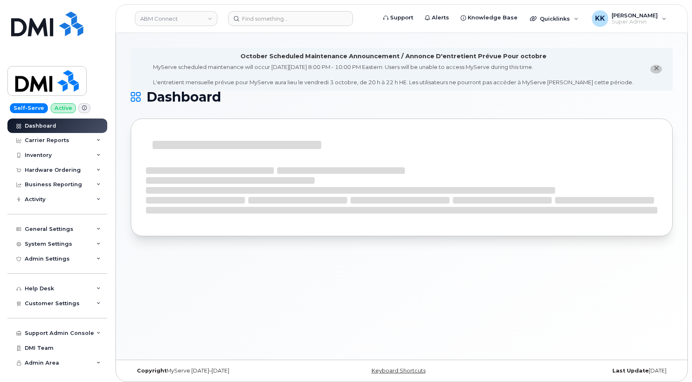  What do you see at coordinates (657, 69) in the screenshot?
I see `button: close notification` at bounding box center [657, 69].